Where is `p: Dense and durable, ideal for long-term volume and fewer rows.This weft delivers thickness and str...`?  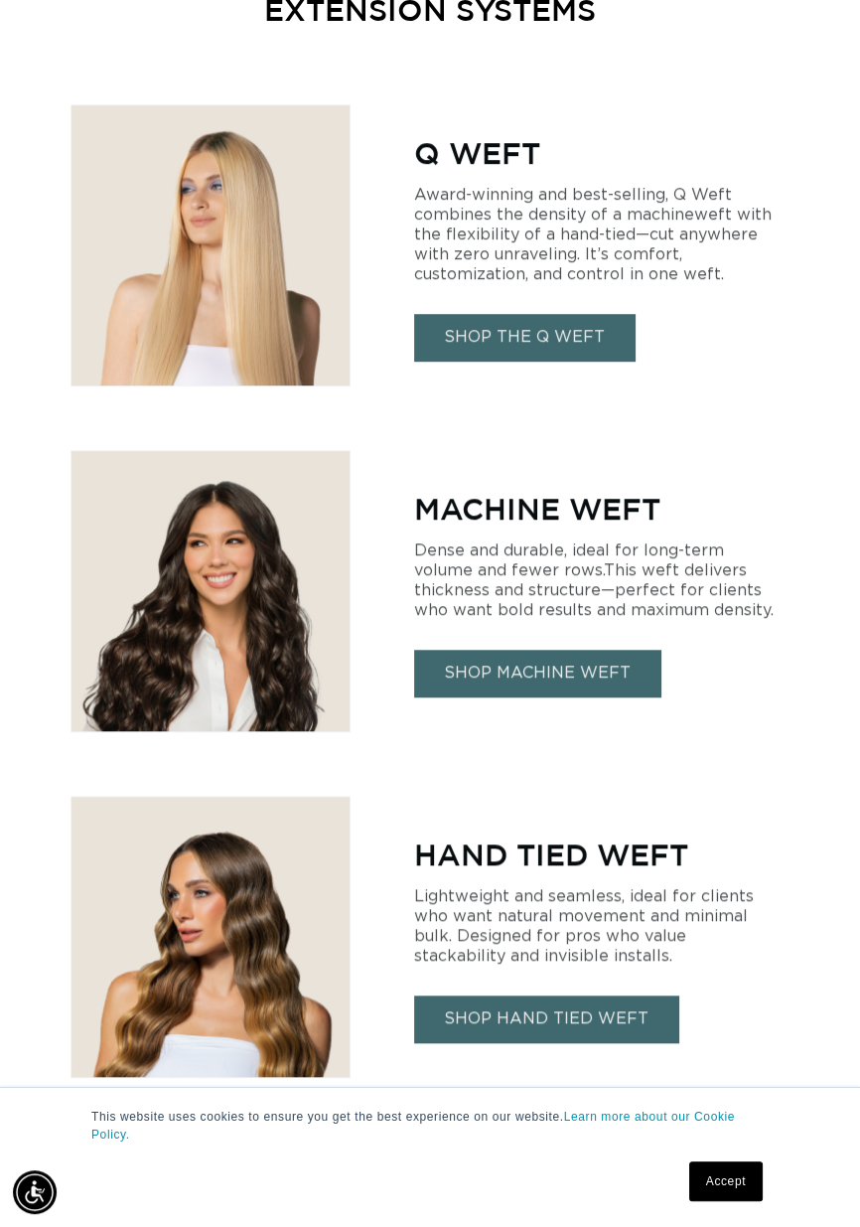 p: Dense and durable, ideal for long-term volume and fewer rows.This weft delivers thickness and str... is located at coordinates (594, 580).